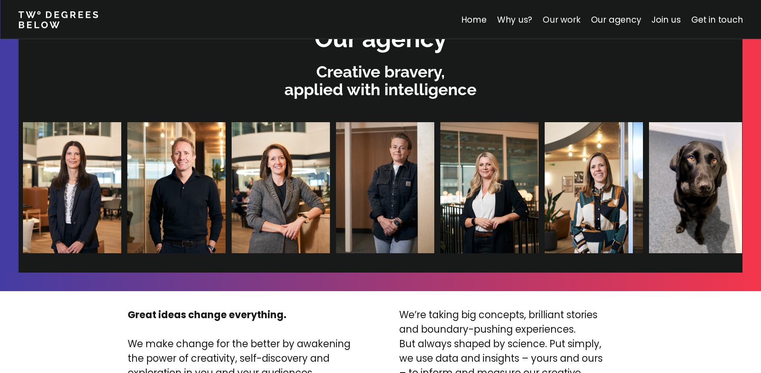  What do you see at coordinates (207, 314) in the screenshot?
I see `strong: Great ideas change everything.` at bounding box center [207, 314].